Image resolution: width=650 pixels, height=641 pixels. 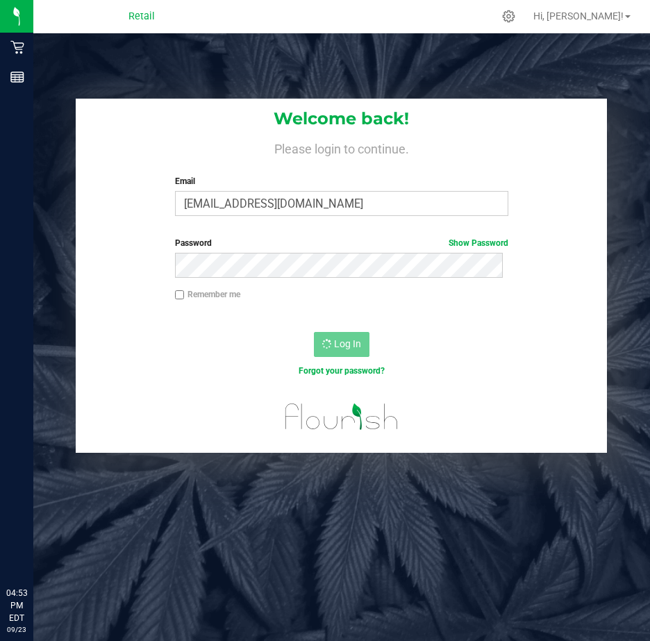 I want to click on label: Remember me, so click(x=208, y=295).